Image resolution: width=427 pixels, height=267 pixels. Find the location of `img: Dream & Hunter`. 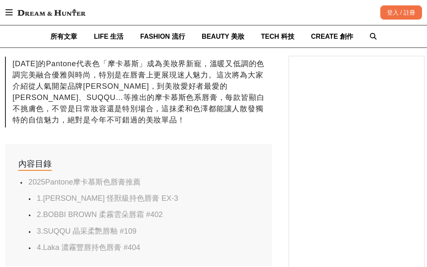

img: Dream & Hunter is located at coordinates (51, 13).